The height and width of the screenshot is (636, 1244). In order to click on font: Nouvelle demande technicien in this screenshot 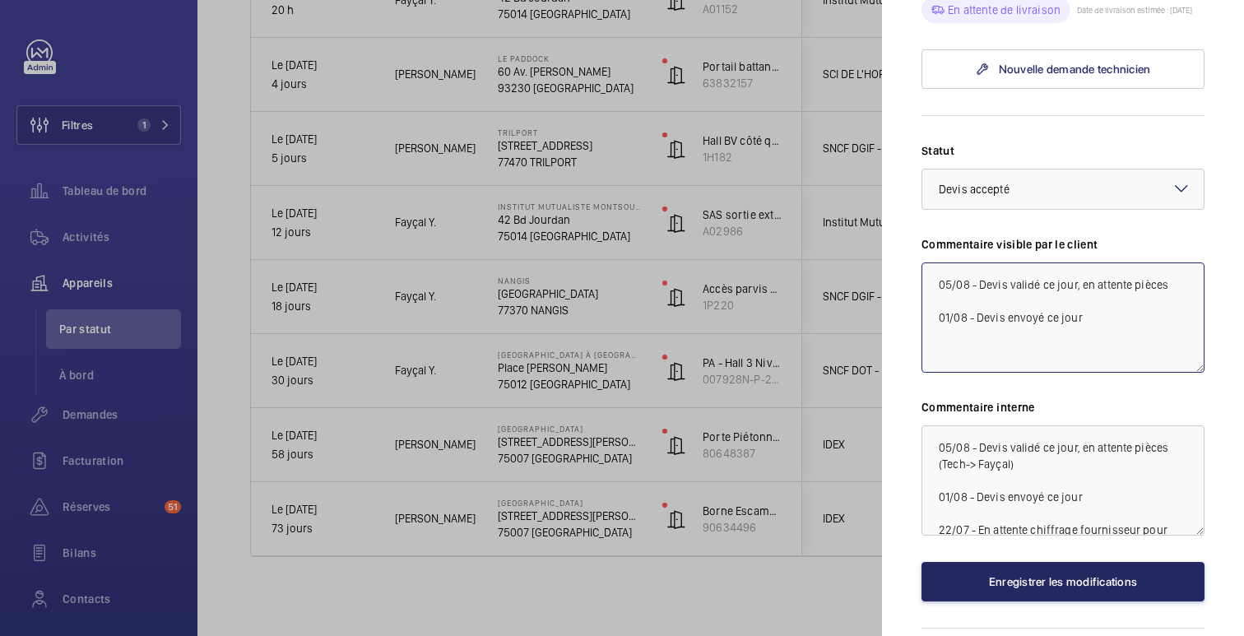, I will do `click(1074, 69)`.